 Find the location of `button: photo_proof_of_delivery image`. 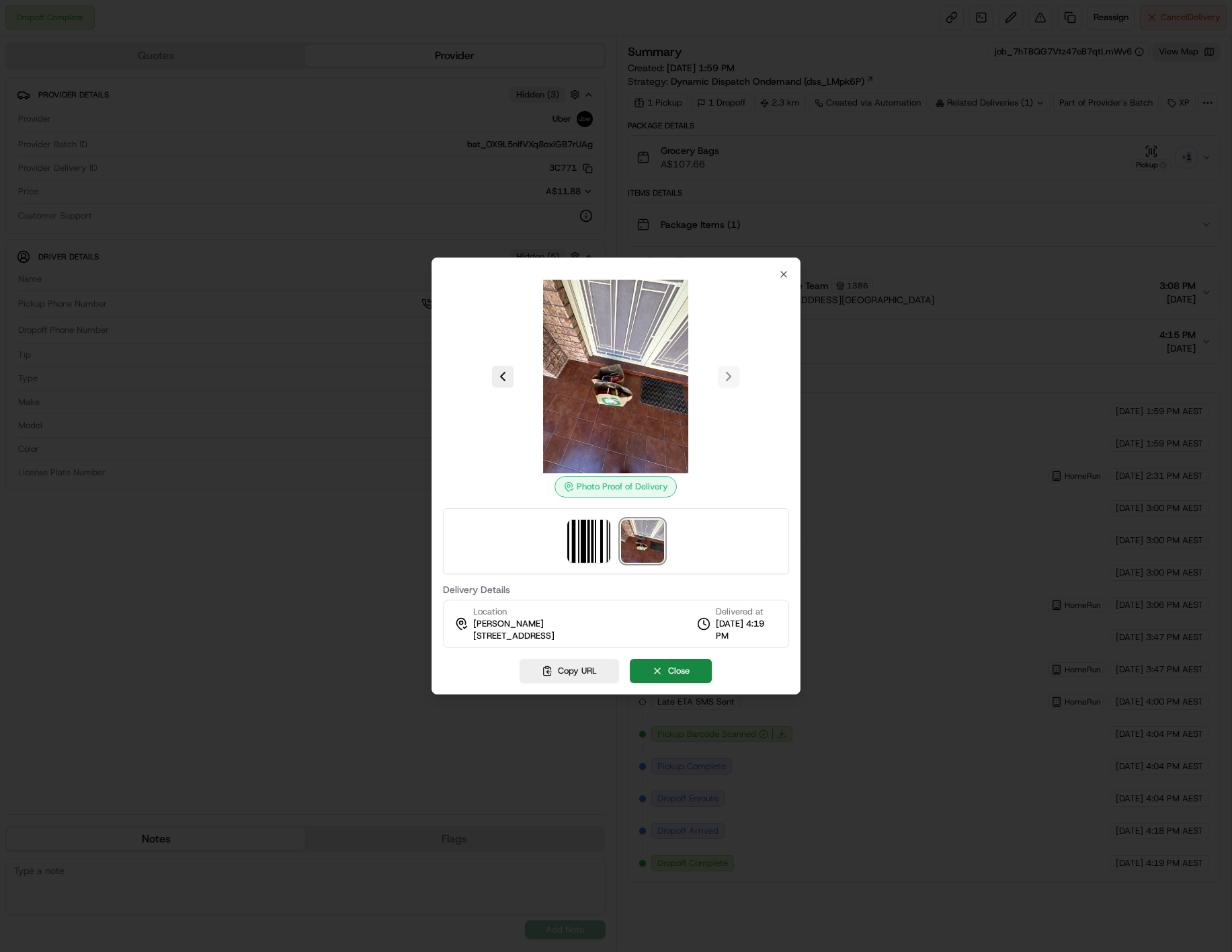

button: photo_proof_of_delivery image is located at coordinates (642, 541).